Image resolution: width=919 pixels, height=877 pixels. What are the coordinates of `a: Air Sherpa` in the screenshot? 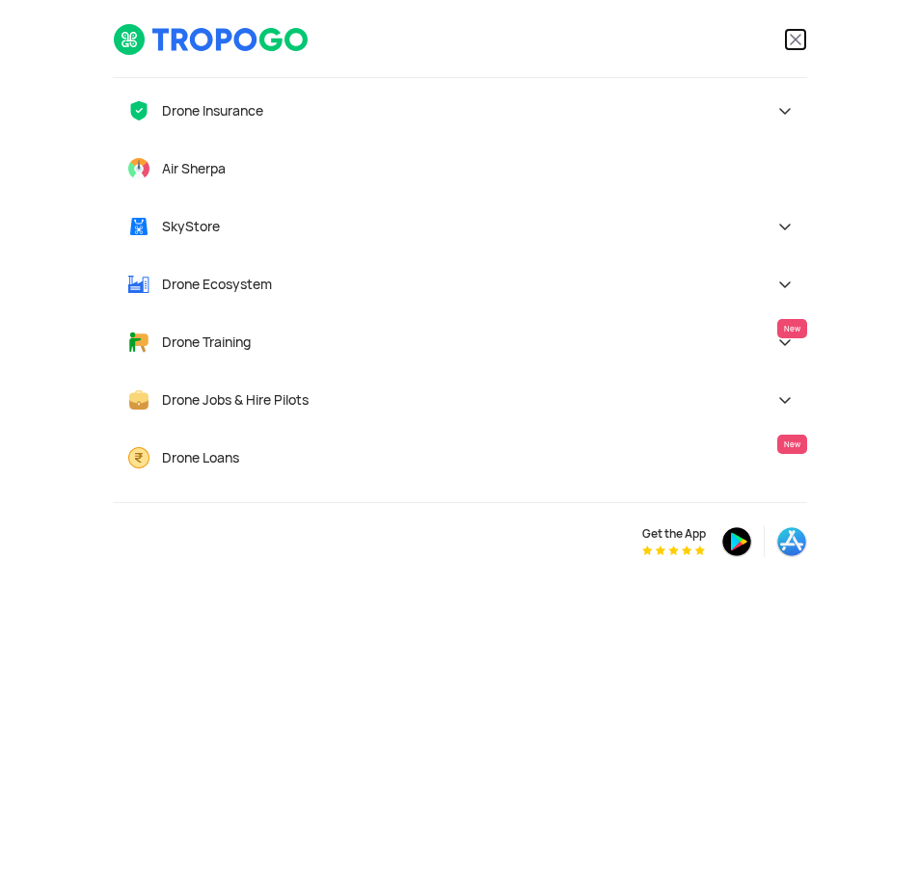 It's located at (460, 169).